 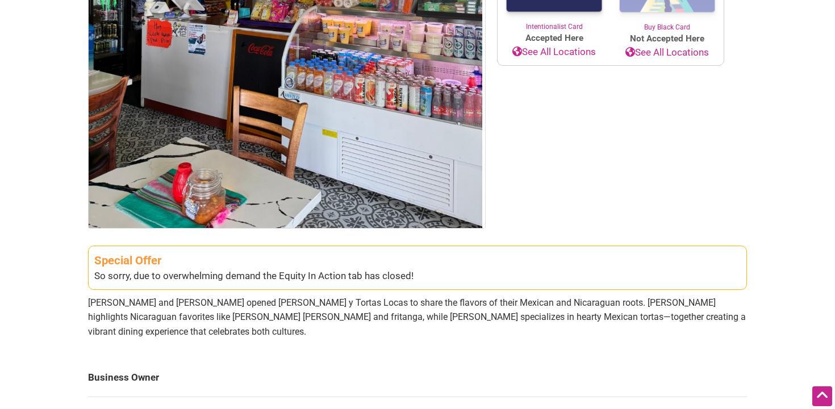 I want to click on div: Special Offer, so click(x=417, y=261).